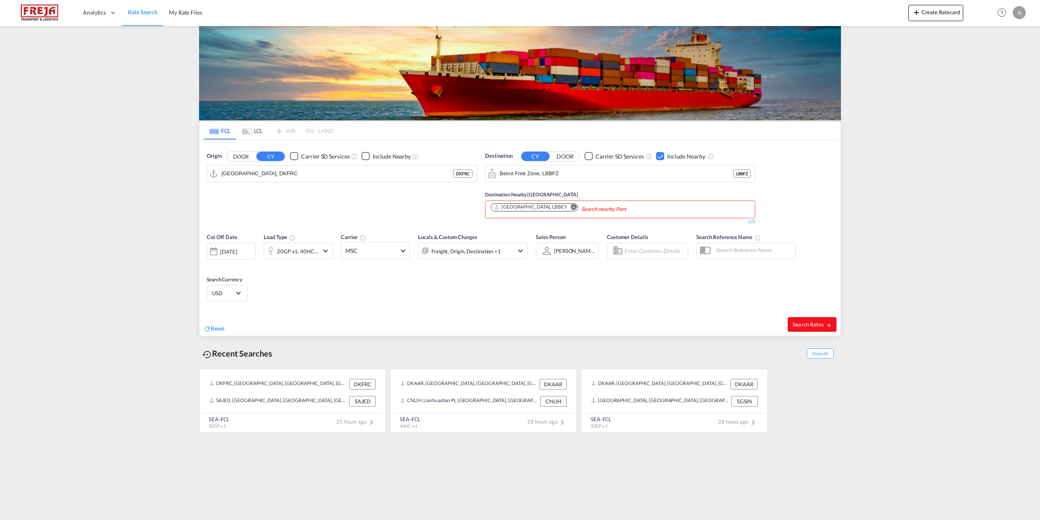 The height and width of the screenshot is (520, 1040). Describe the element at coordinates (829, 325) in the screenshot. I see `md-icon: icon-arrow-right` at that location.